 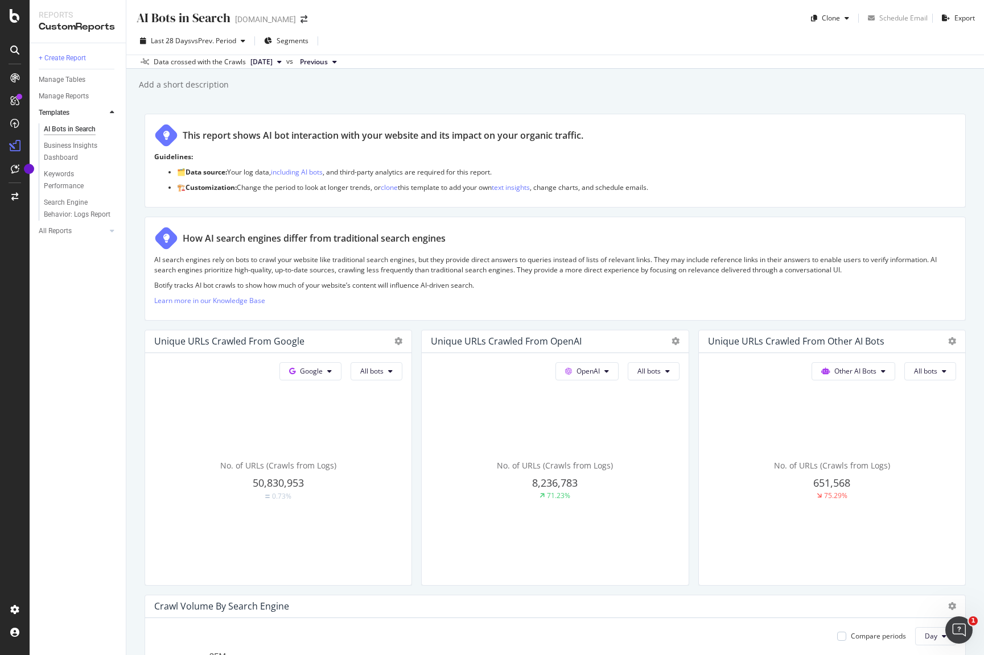 I want to click on div: arrow-right-arrow-left, so click(x=304, y=19).